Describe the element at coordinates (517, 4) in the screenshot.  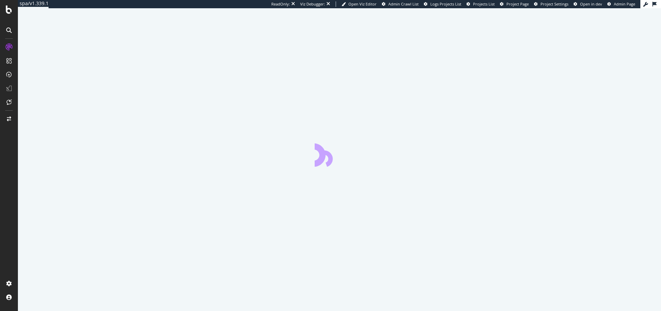
I see `span: Project Page` at that location.